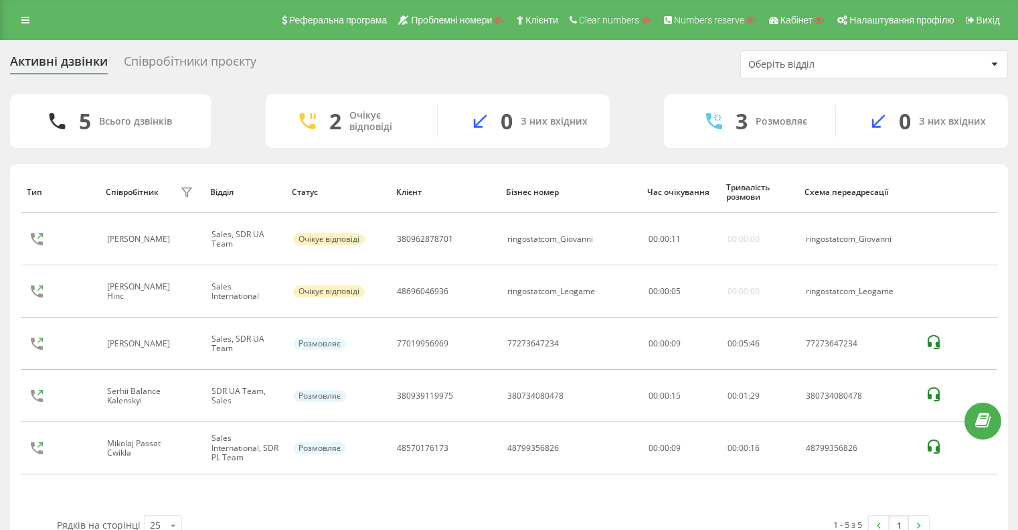 The image size is (1018, 530). Describe the element at coordinates (542, 20) in the screenshot. I see `span: Клієнти` at that location.